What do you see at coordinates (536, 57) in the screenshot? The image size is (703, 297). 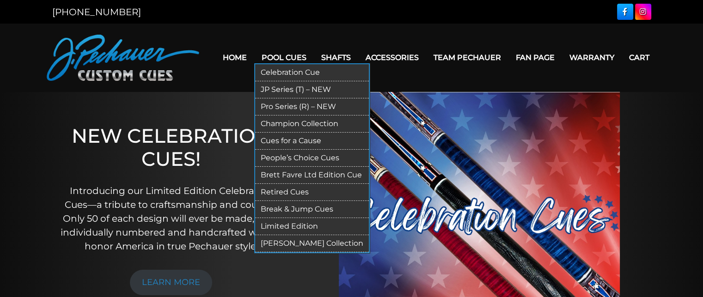 I see `a: Fan Page` at bounding box center [536, 57].